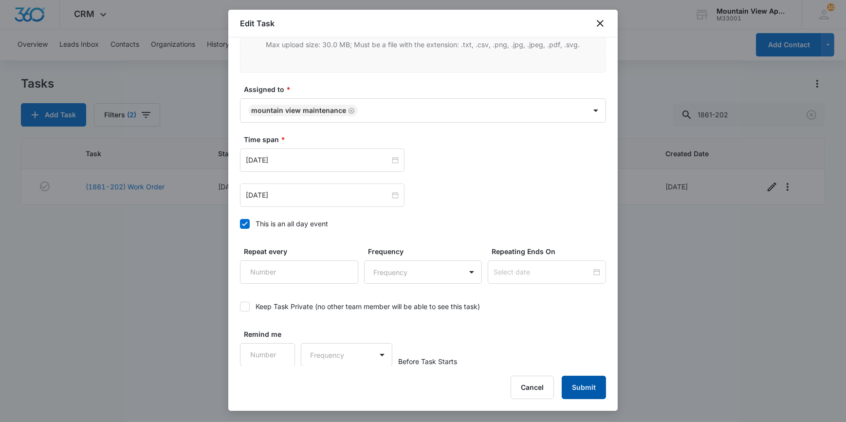  I want to click on label: Assigned to, so click(427, 89).